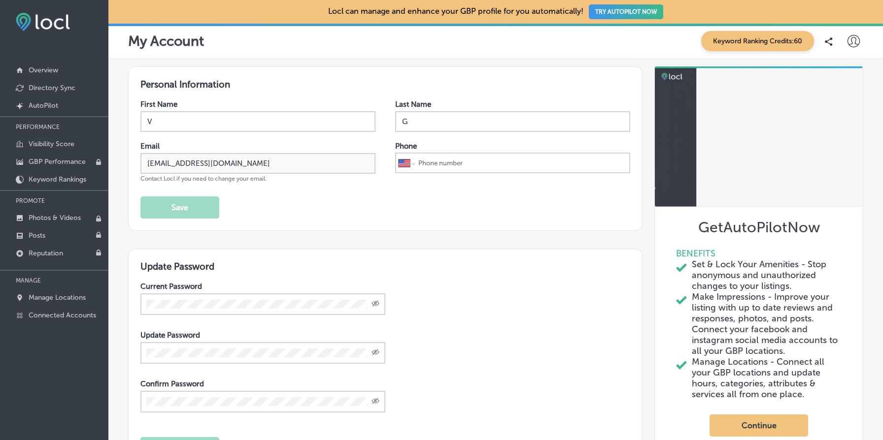  Describe the element at coordinates (43, 22) in the screenshot. I see `img: fda3e92497d09a02dc62c9cd864e3231.png` at that location.